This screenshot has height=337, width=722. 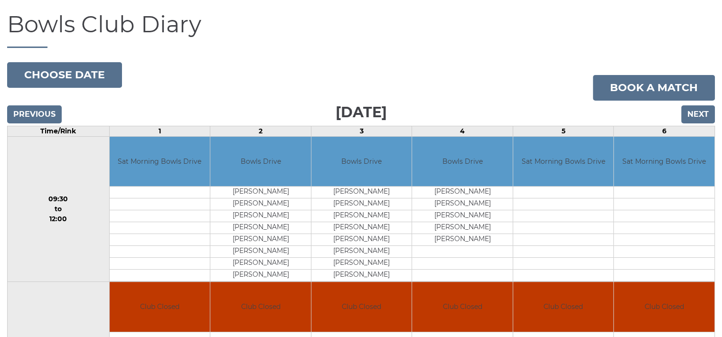 I want to click on td: 3, so click(x=361, y=131).